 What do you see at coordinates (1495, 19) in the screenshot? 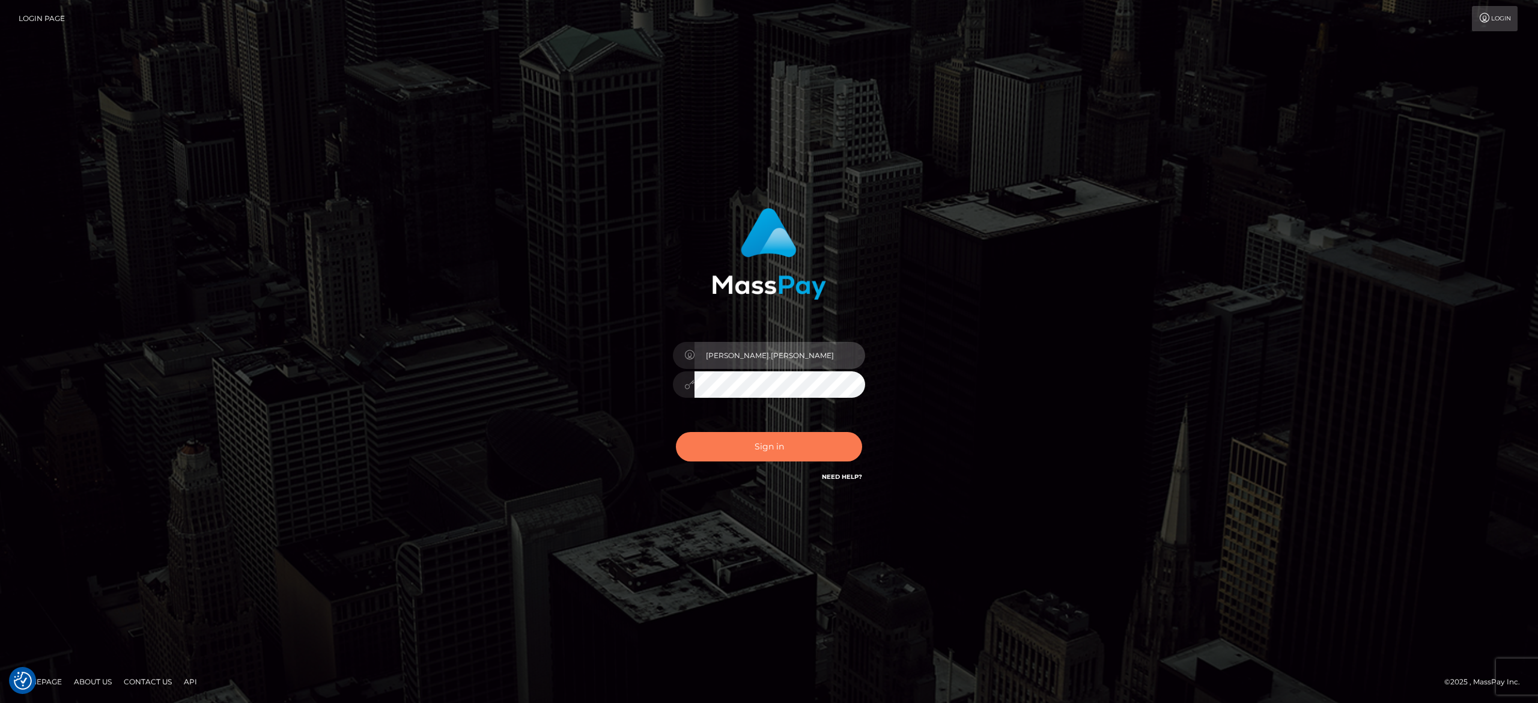
I see `a: Login` at bounding box center [1495, 19].